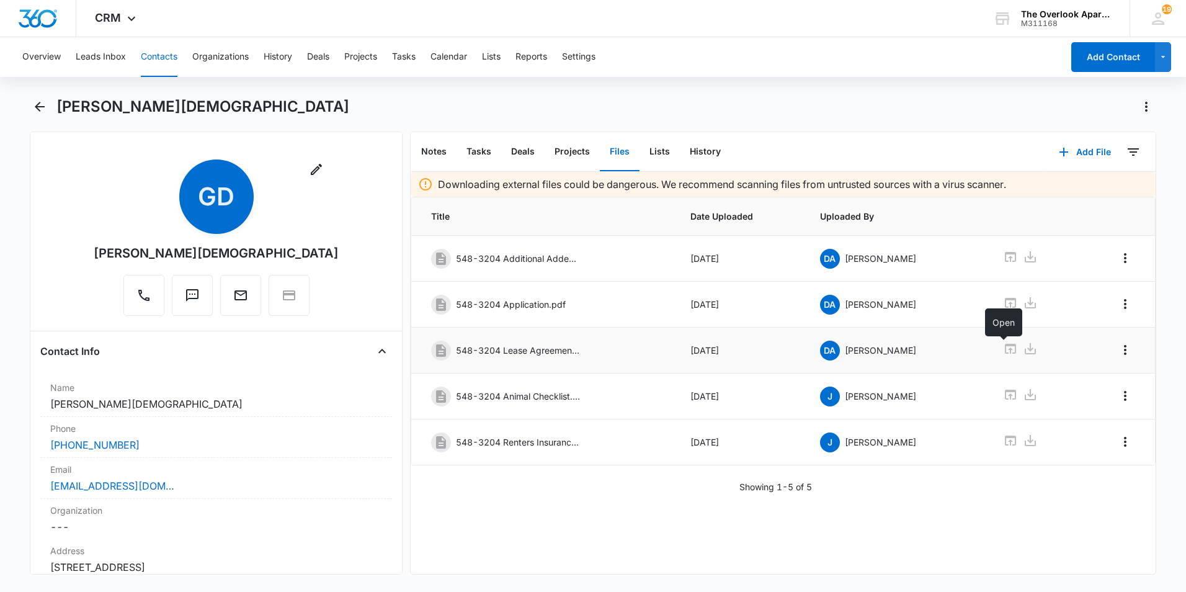 The width and height of the screenshot is (1186, 592). What do you see at coordinates (740, 216) in the screenshot?
I see `span: Date Uploaded` at bounding box center [740, 216].